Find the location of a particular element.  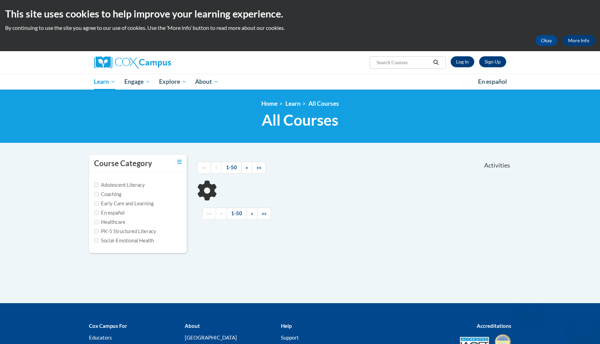

a: Engage is located at coordinates (137, 82).